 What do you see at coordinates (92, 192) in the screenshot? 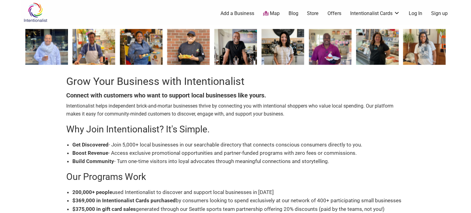
I see `b: 200,000+ people` at bounding box center [92, 192].